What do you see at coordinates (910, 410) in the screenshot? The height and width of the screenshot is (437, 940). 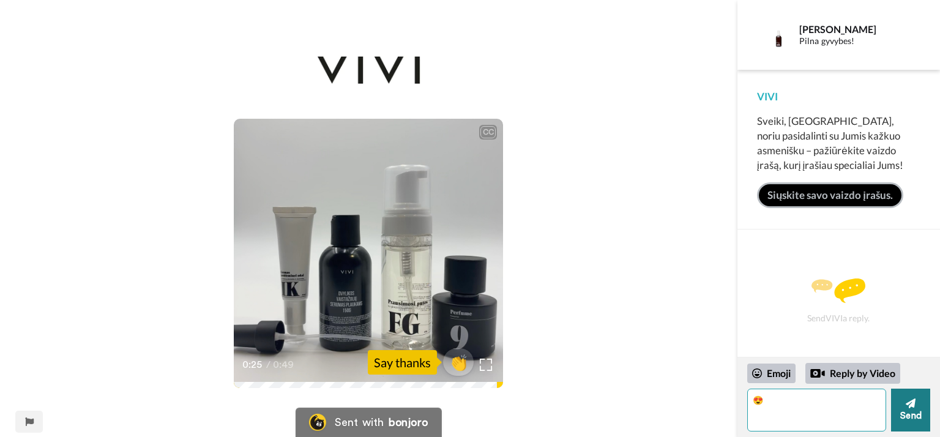 I see `button: Send` at bounding box center [910, 410].